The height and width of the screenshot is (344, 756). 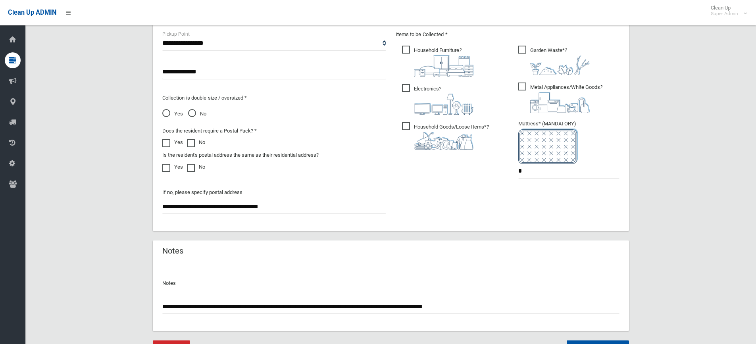 I want to click on small: Super Admin, so click(x=724, y=13).